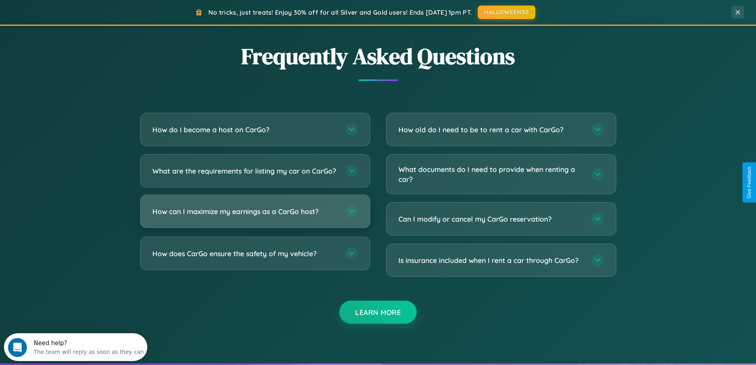 The image size is (756, 365). Describe the element at coordinates (245, 253) in the screenshot. I see `h3: How does CarGo ensure the safety of my vehicle?` at that location.